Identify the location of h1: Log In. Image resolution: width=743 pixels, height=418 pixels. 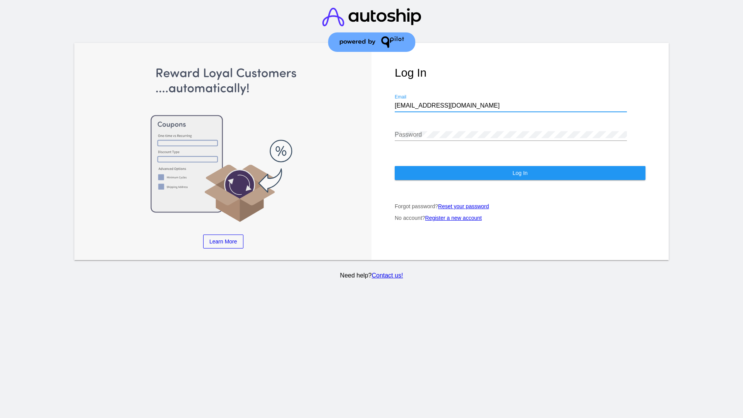
(520, 73).